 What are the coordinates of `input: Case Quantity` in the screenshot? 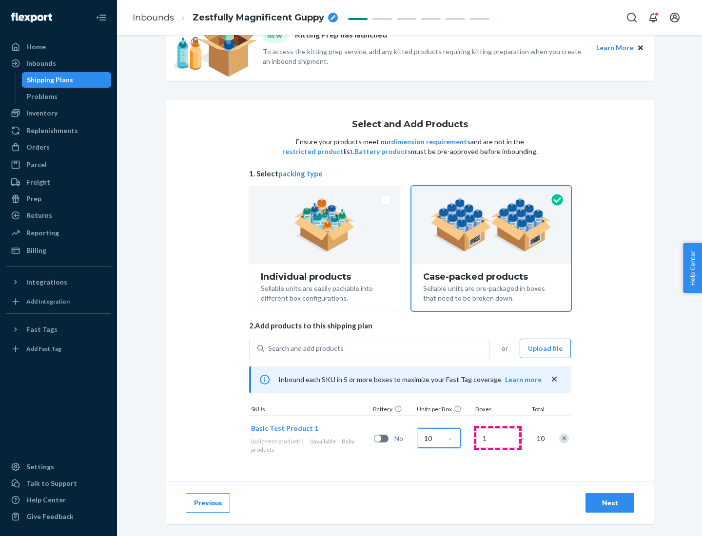 It's located at (439, 438).